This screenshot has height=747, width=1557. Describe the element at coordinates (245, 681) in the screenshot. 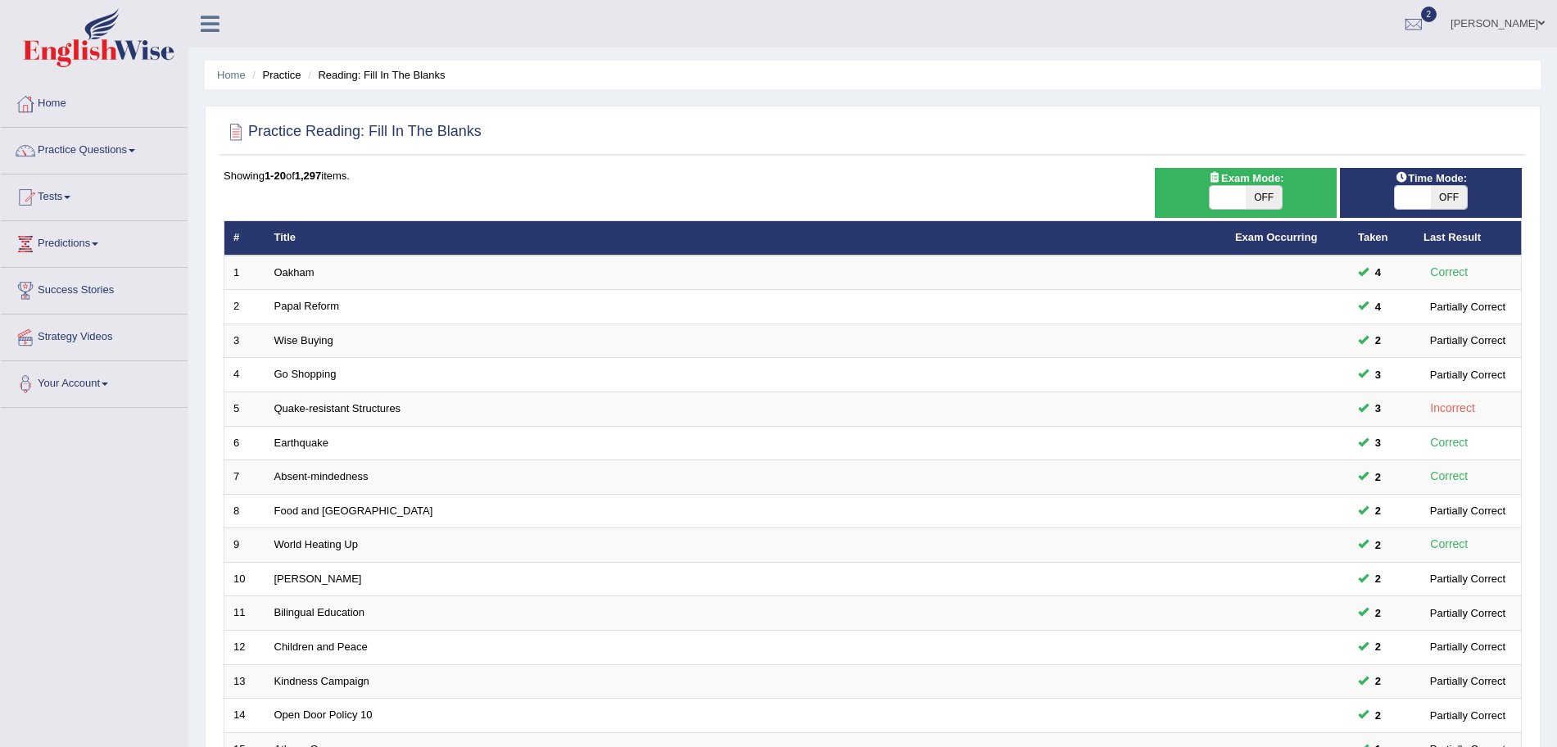

I see `td: 13` at that location.